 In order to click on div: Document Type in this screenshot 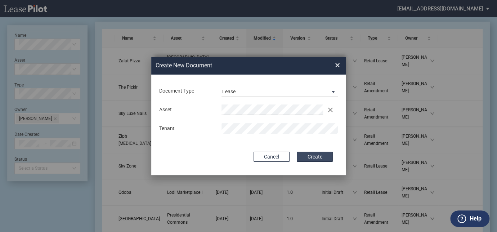, I will do `click(186, 91)`.